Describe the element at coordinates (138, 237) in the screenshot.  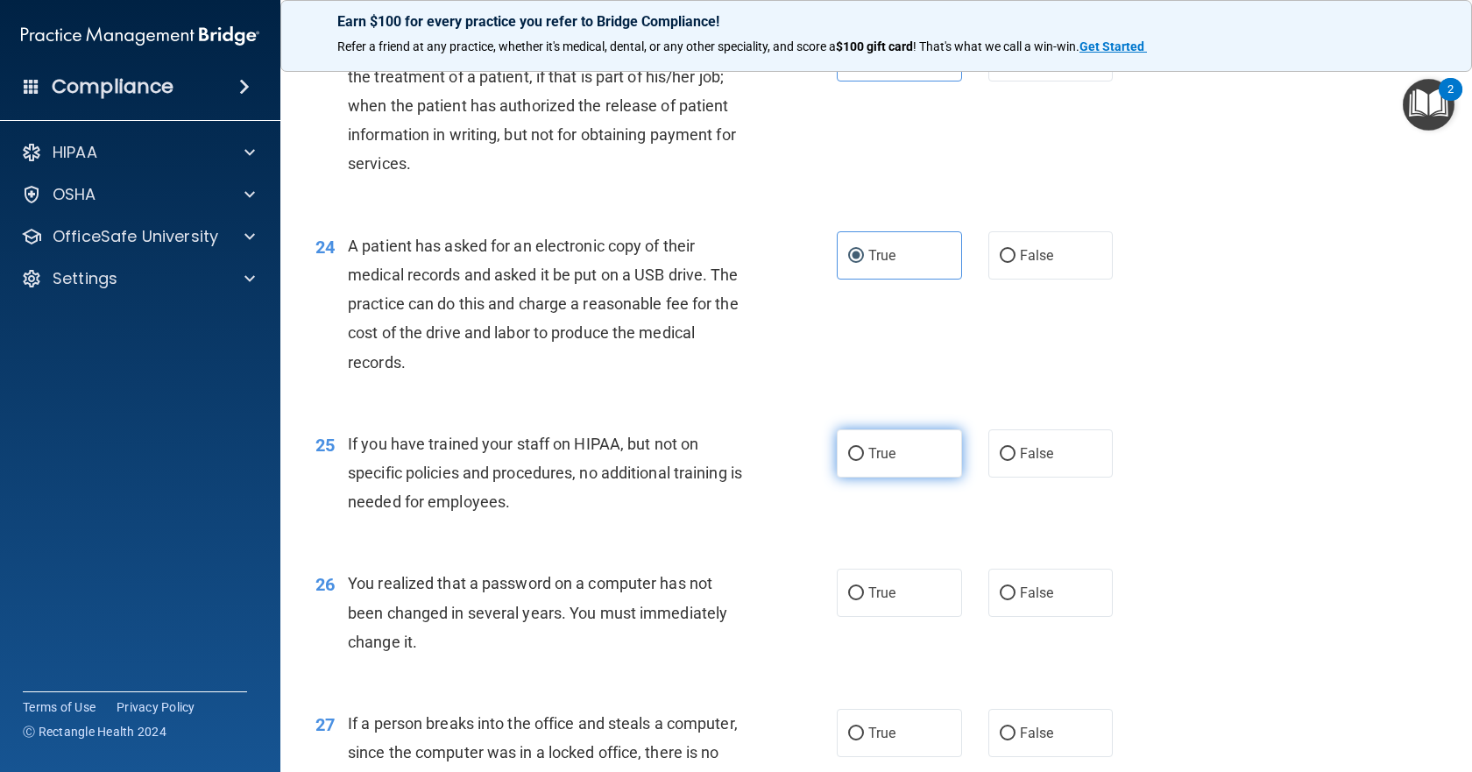
I see `a: OfficeSafe University` at that location.